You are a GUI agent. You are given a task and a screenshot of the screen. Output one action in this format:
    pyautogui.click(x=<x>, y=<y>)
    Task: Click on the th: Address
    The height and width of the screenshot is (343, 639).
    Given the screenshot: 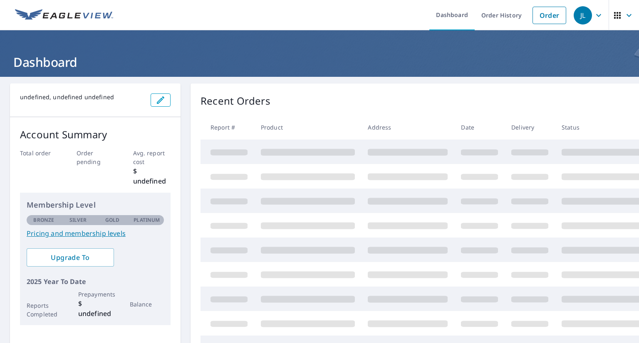 What is the action you would take?
    pyautogui.click(x=407, y=127)
    